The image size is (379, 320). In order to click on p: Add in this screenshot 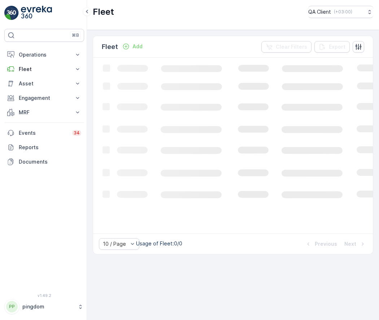, I will do `click(137, 47)`.